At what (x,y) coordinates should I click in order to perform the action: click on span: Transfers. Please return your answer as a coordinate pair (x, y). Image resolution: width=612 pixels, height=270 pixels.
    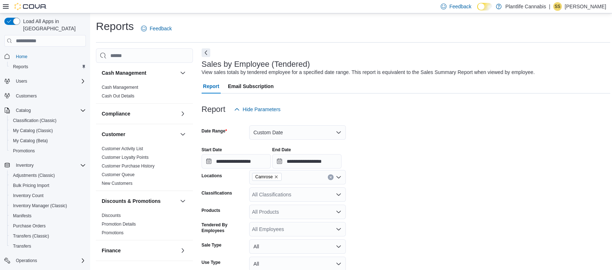
    Looking at the image, I should click on (48, 246).